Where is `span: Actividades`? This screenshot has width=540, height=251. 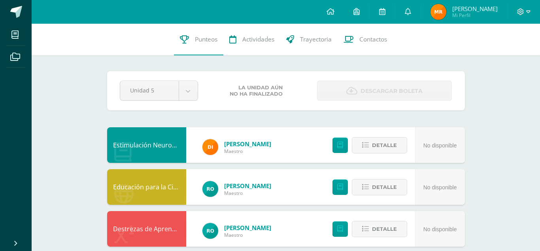 span: Actividades is located at coordinates (258, 39).